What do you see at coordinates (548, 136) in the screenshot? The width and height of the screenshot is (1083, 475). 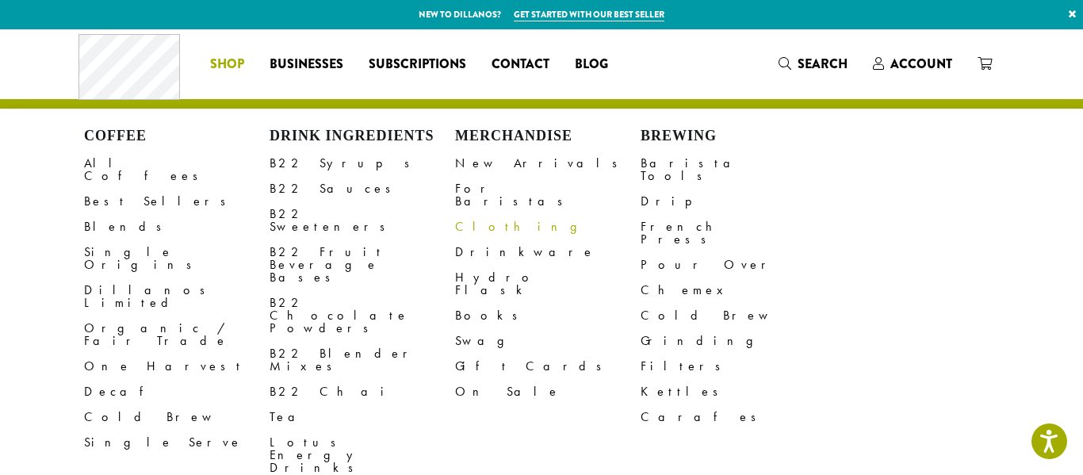 I see `h4: Merchandise` at bounding box center [548, 136].